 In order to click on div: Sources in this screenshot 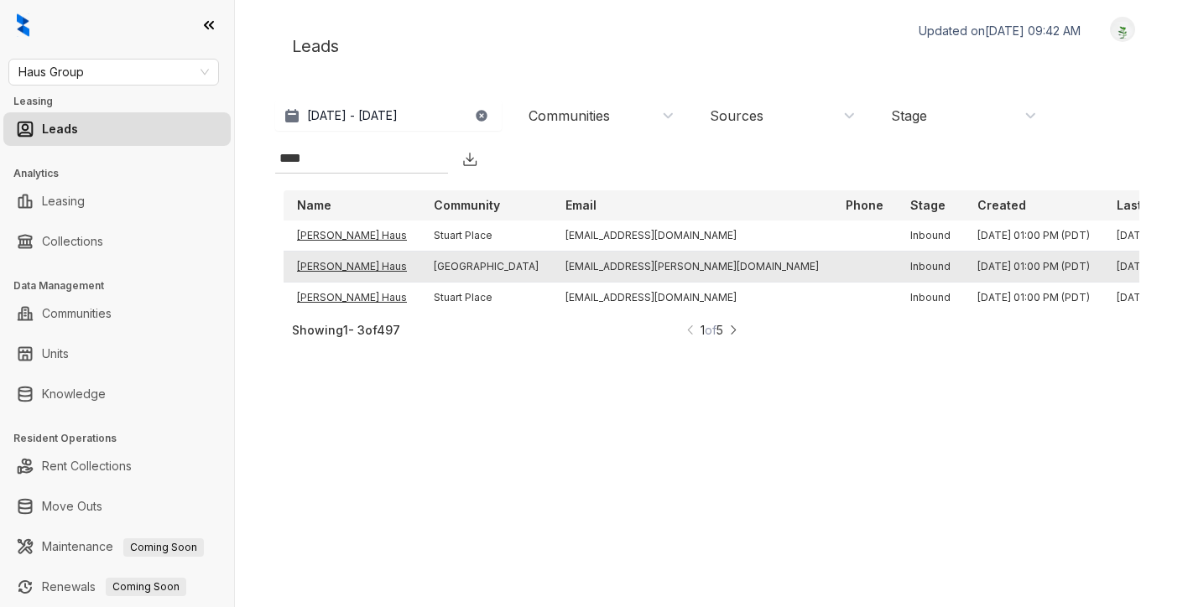, I will do `click(737, 116)`.